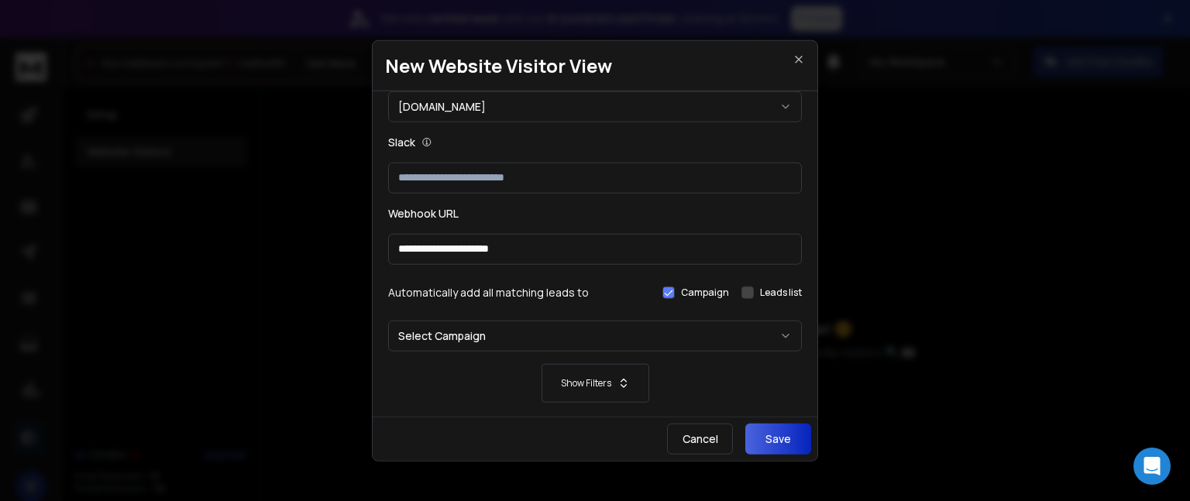 This screenshot has height=501, width=1190. I want to click on h1: New Website Visitor View, so click(595, 65).